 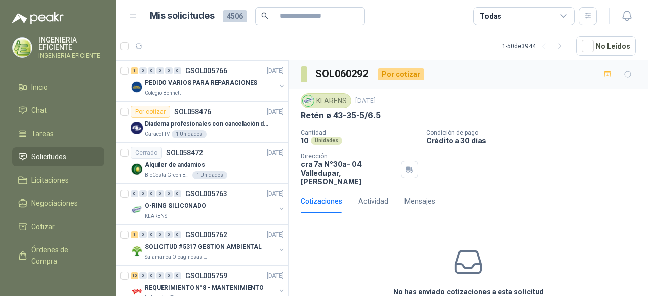 I want to click on p: SOL058476, so click(x=192, y=112).